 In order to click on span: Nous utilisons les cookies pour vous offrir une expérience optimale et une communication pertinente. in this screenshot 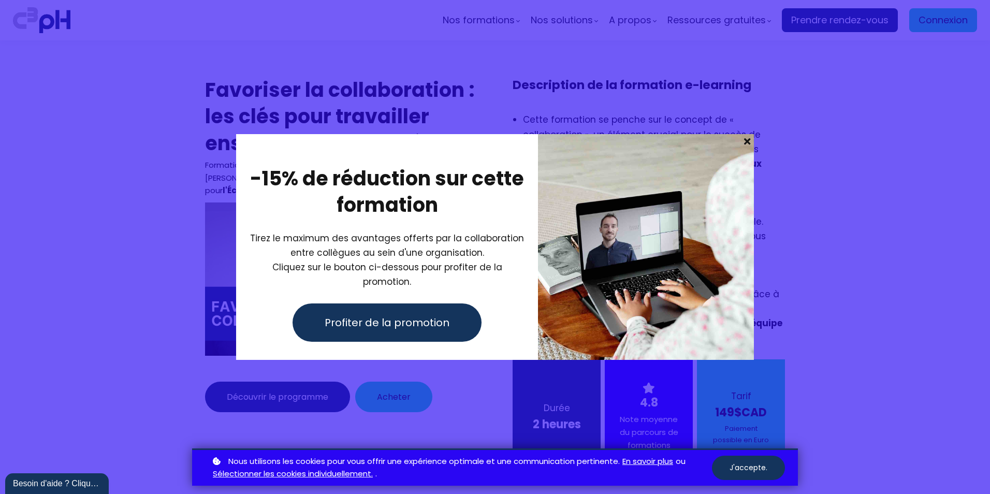, I will do `click(424, 461)`.